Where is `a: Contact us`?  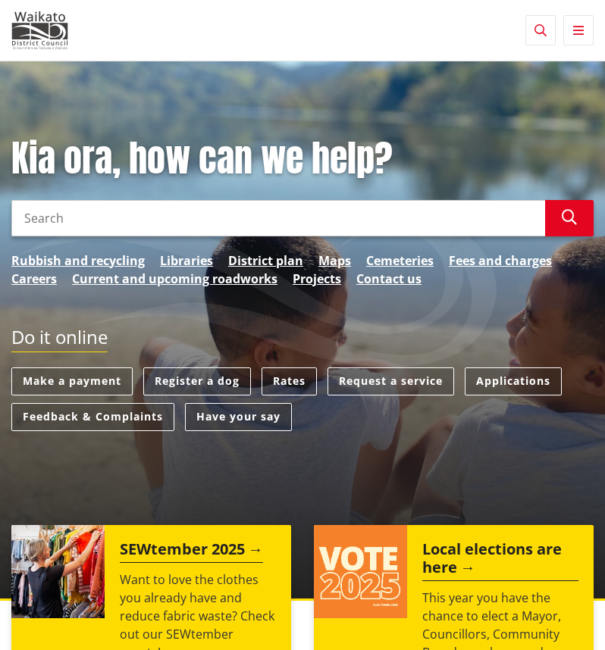
a: Contact us is located at coordinates (389, 279).